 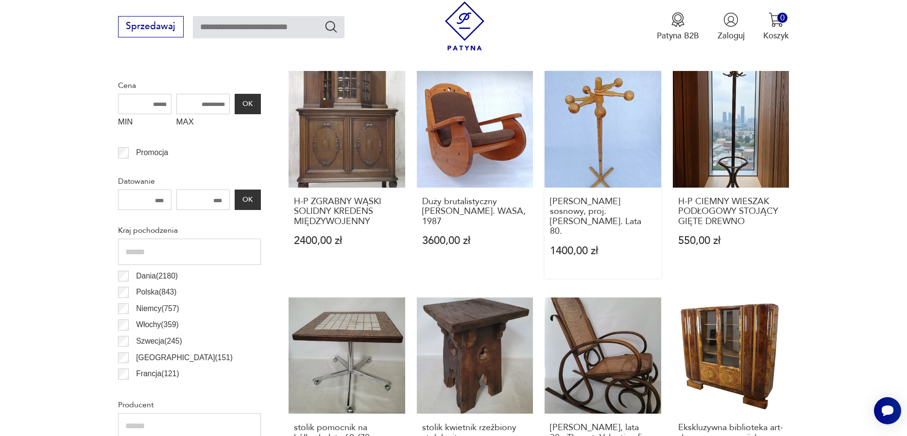 What do you see at coordinates (776, 19) in the screenshot?
I see `img: Ikona koszyka` at bounding box center [776, 19].